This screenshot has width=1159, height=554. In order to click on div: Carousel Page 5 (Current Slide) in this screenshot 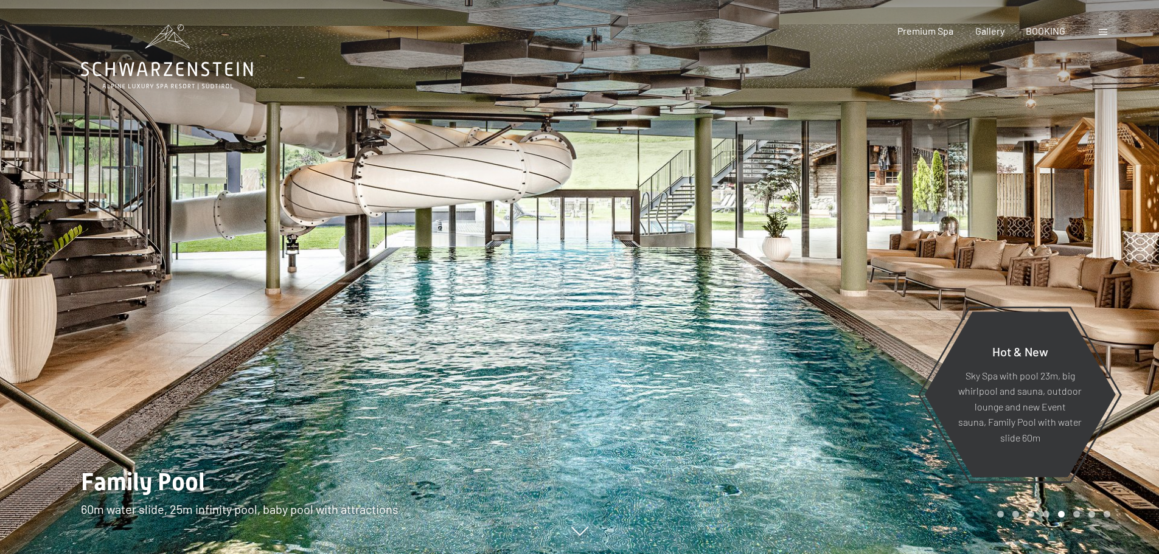, I will do `click(1061, 514)`.